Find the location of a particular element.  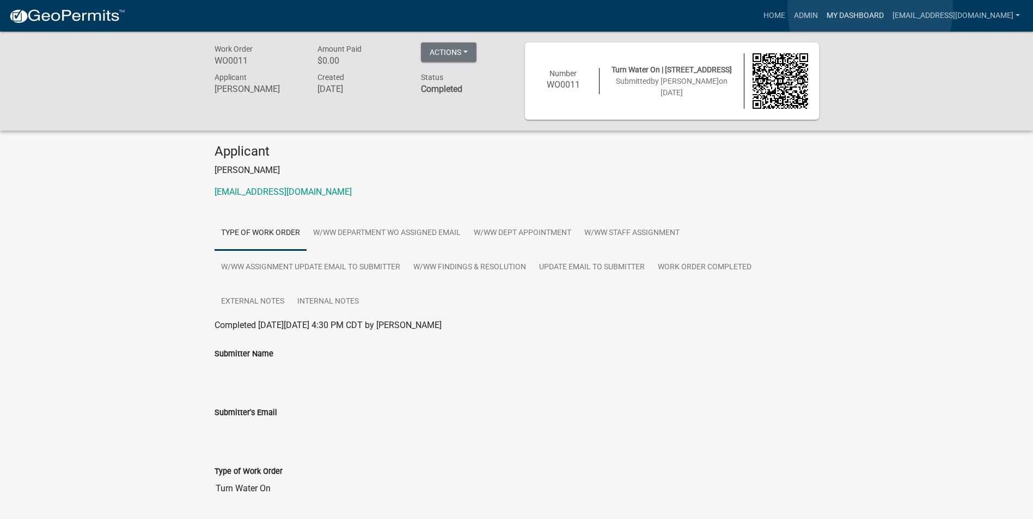

label: Type of Work Order is located at coordinates (248, 472).